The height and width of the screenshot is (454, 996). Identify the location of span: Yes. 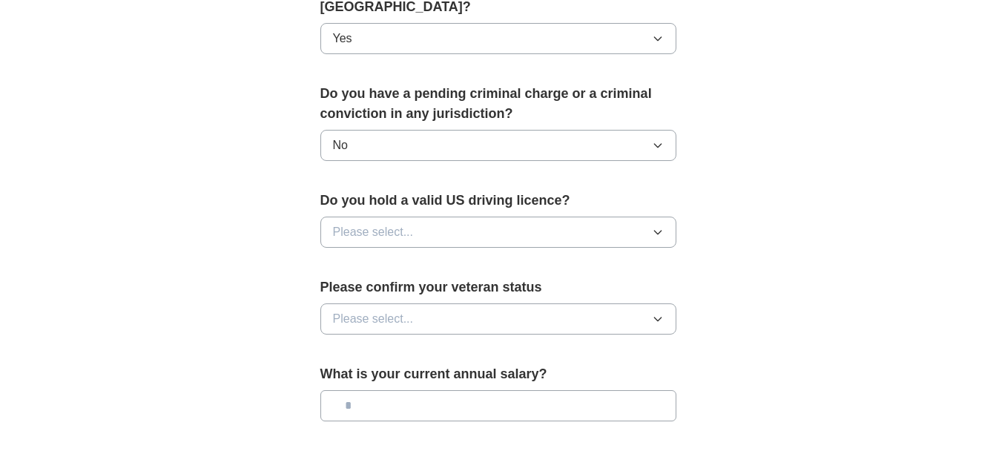
(343, 39).